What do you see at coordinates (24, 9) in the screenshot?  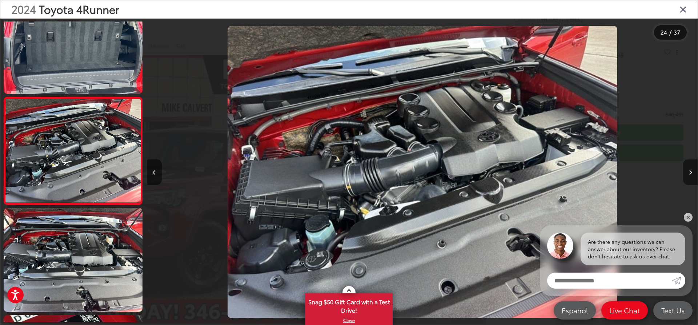 I see `span: 2024` at bounding box center [24, 9].